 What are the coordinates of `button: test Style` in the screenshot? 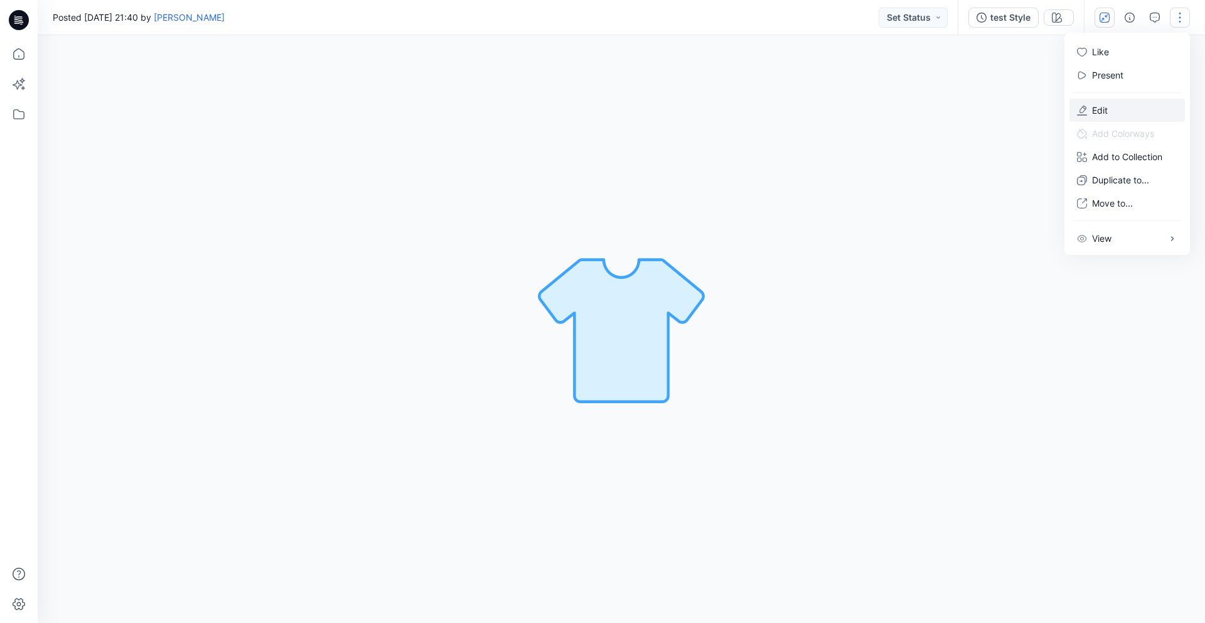 It's located at (1004, 18).